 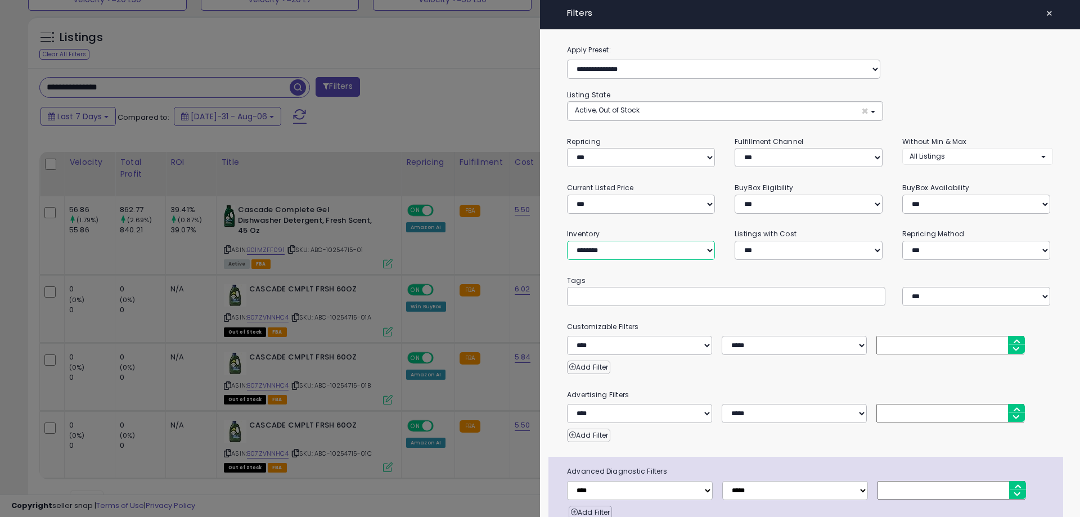 What do you see at coordinates (584, 141) in the screenshot?
I see `small: Repricing` at bounding box center [584, 141].